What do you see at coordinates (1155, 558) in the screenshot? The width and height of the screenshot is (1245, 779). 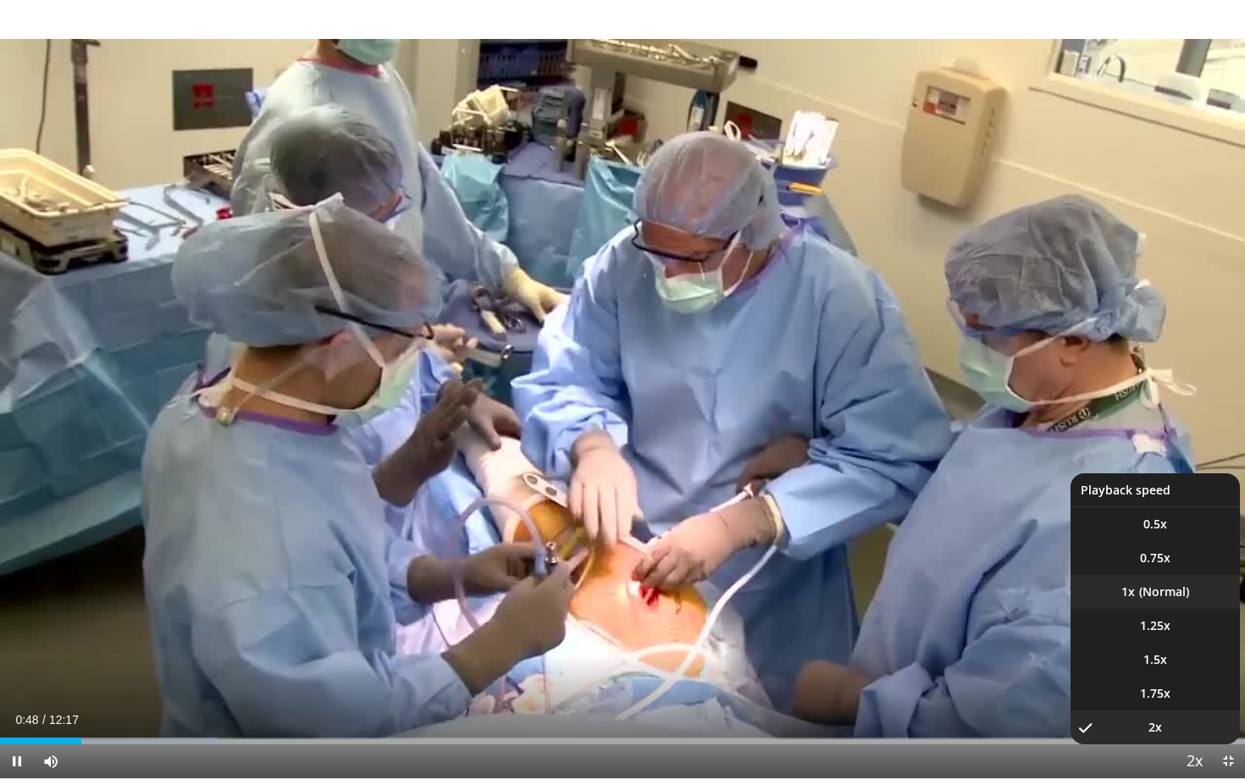 I see `span: 0.75x` at bounding box center [1155, 558].